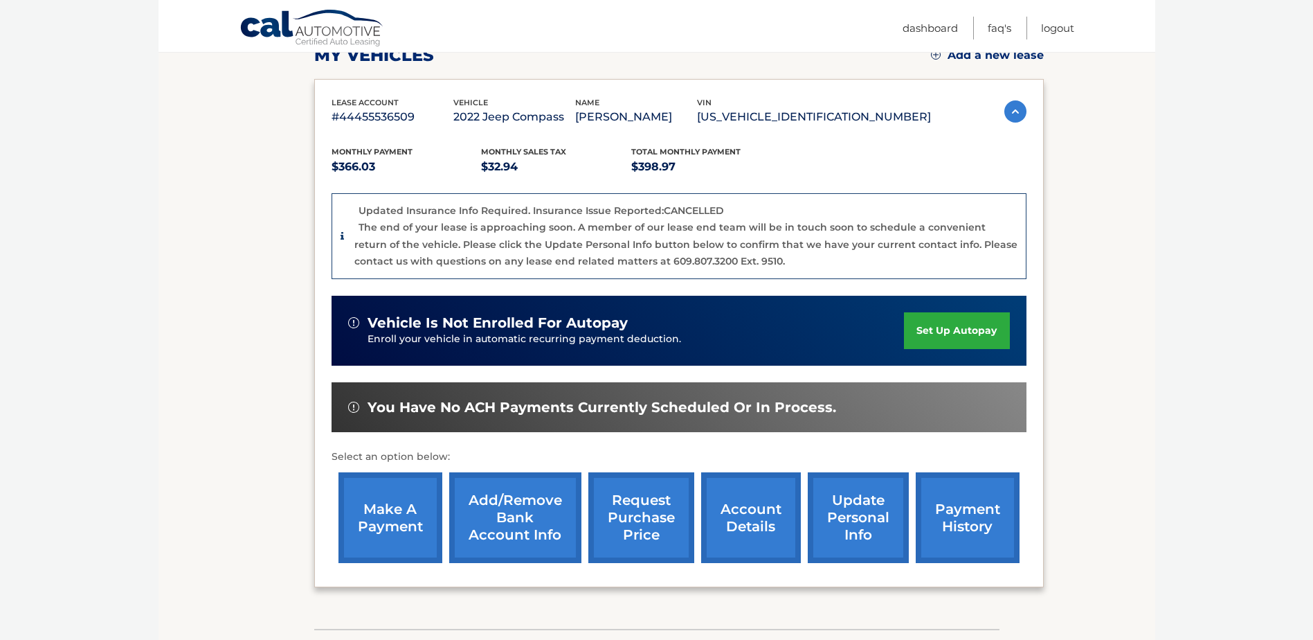 This screenshot has width=1313, height=640. What do you see at coordinates (556, 167) in the screenshot?
I see `p: $32.94` at bounding box center [556, 167].